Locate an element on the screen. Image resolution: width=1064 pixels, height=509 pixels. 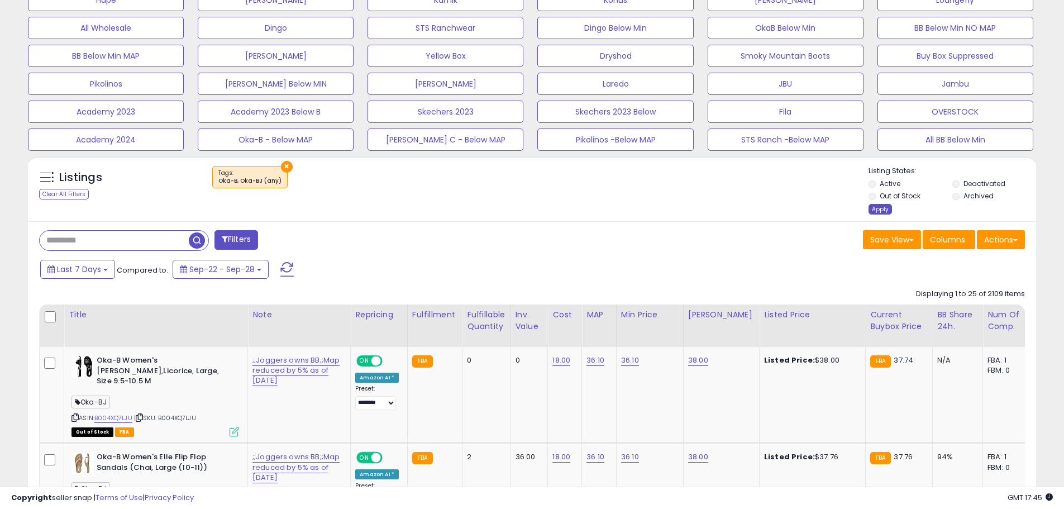
strong: Copyright is located at coordinates (31, 497).